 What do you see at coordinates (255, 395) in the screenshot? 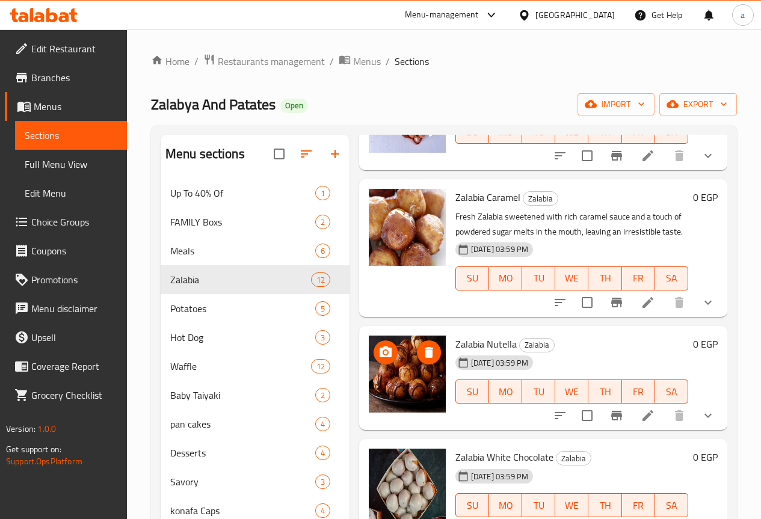
I see `div: Baby Taiyaki2` at bounding box center [255, 395].